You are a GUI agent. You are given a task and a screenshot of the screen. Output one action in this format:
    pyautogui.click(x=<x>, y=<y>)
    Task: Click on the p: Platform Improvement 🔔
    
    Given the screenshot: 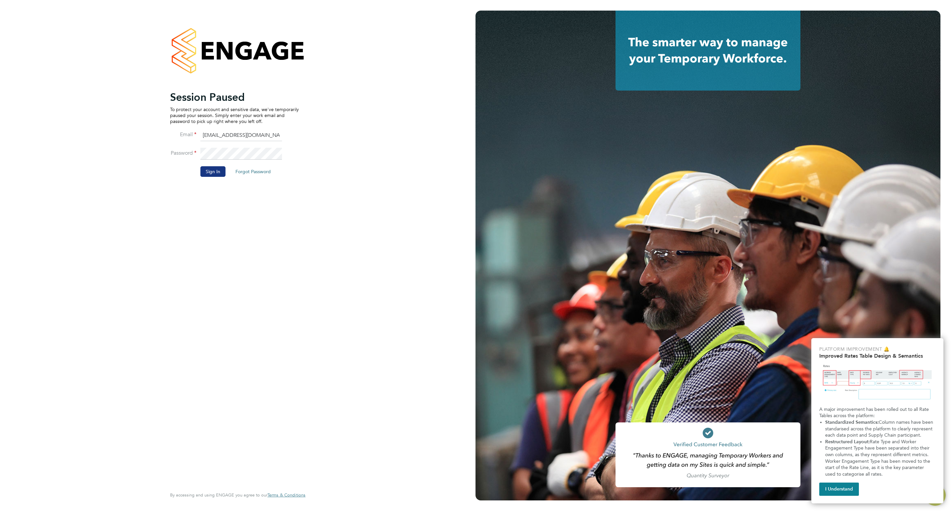 What is the action you would take?
    pyautogui.click(x=877, y=349)
    